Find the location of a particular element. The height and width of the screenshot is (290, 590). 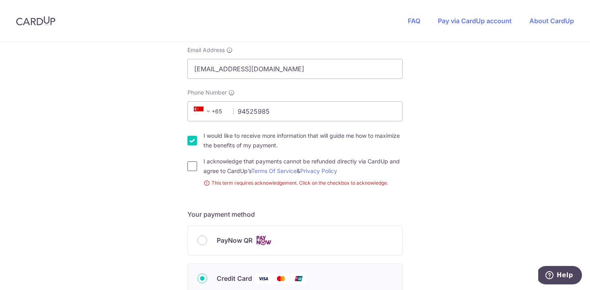

span: Email Address is located at coordinates (206, 50).